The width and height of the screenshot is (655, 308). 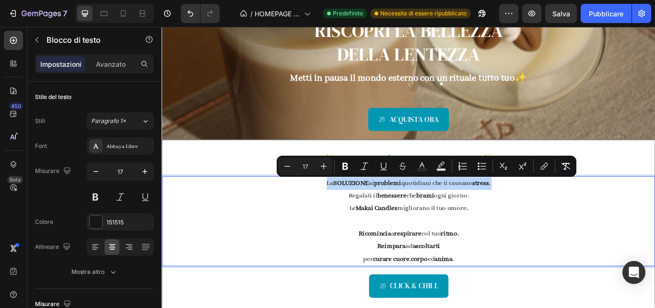 I want to click on span: ✨ SCOPRI L', so click(x=227, y=155).